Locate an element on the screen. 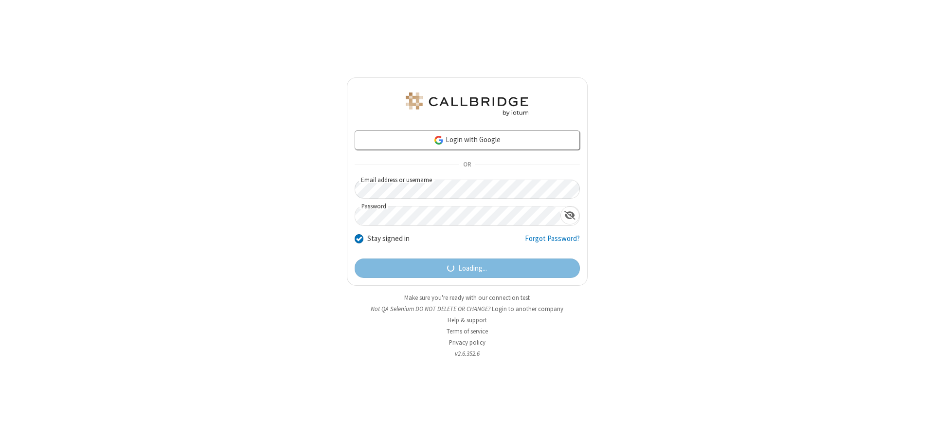  button: Login to another company is located at coordinates (528, 309).